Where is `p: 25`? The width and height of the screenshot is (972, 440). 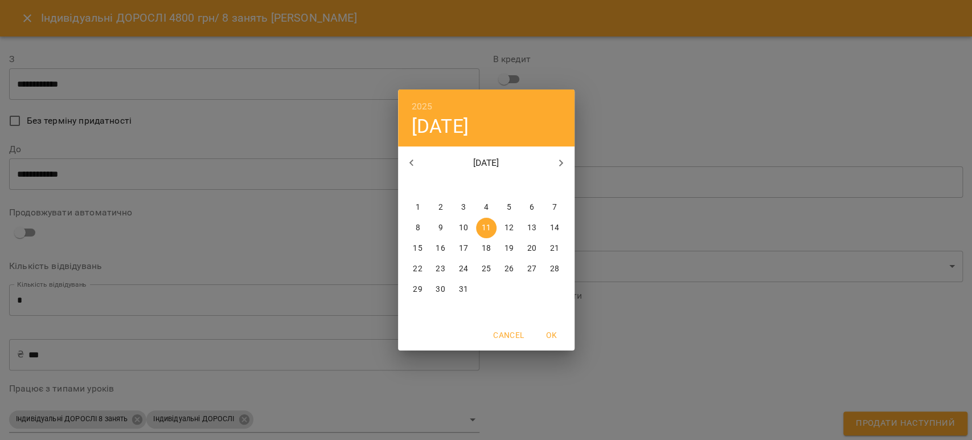 p: 25 is located at coordinates (486, 269).